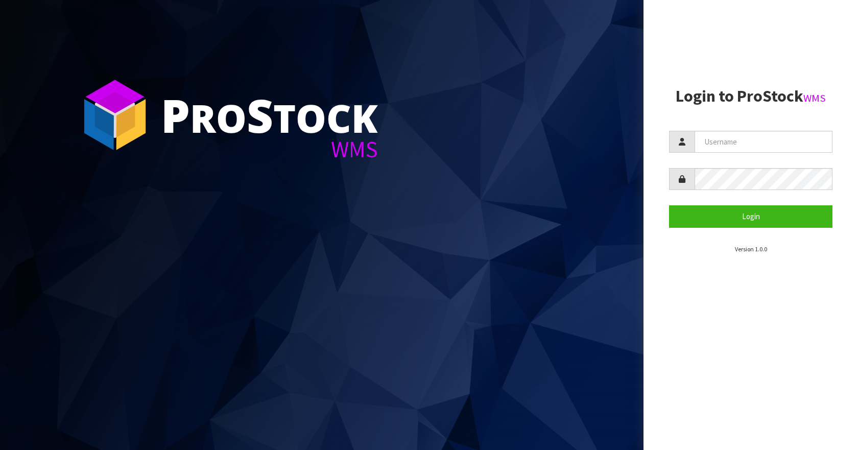 Image resolution: width=858 pixels, height=450 pixels. What do you see at coordinates (115, 115) in the screenshot?
I see `img: ProStock Cube` at bounding box center [115, 115].